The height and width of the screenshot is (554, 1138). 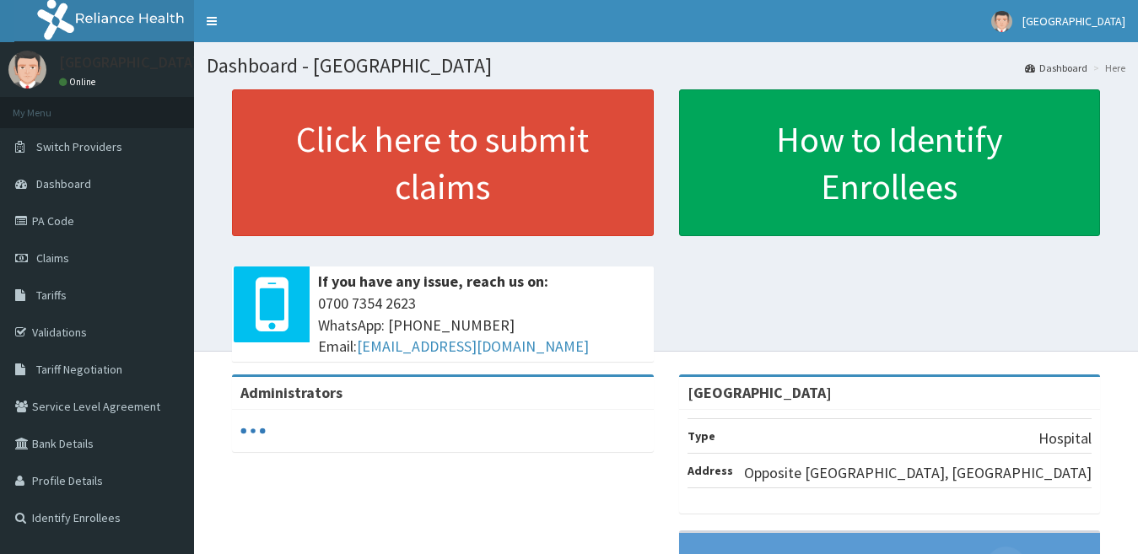 I want to click on span: Dashboard, so click(x=63, y=184).